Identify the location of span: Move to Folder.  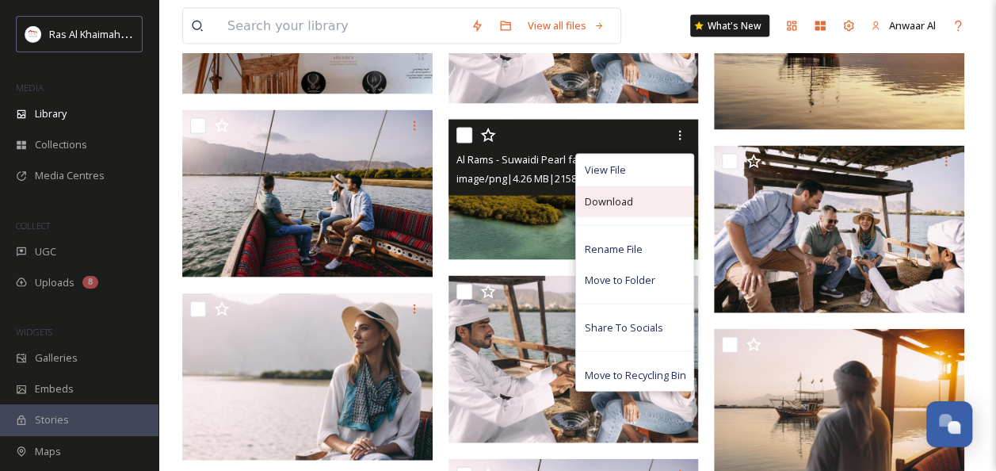
(619, 280).